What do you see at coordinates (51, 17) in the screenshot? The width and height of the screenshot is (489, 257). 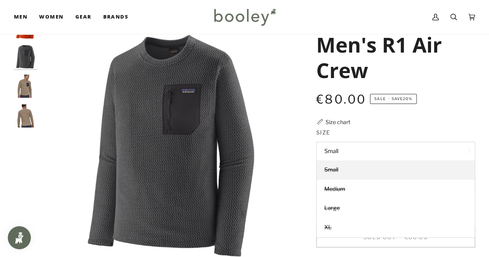 I see `span: Women` at bounding box center [51, 17].